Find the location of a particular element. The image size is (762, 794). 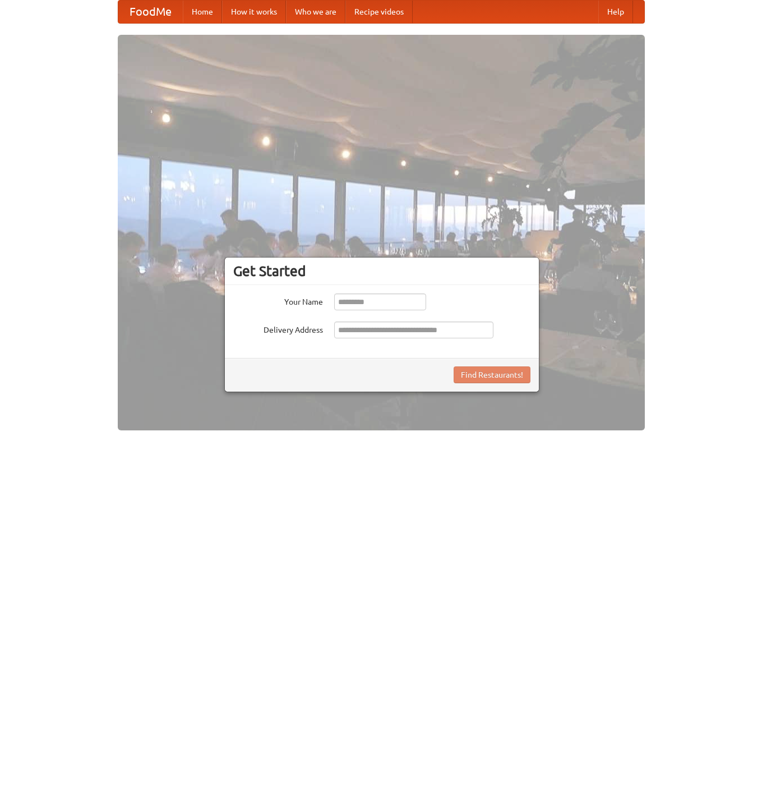

h3: Get Started is located at coordinates (382, 271).